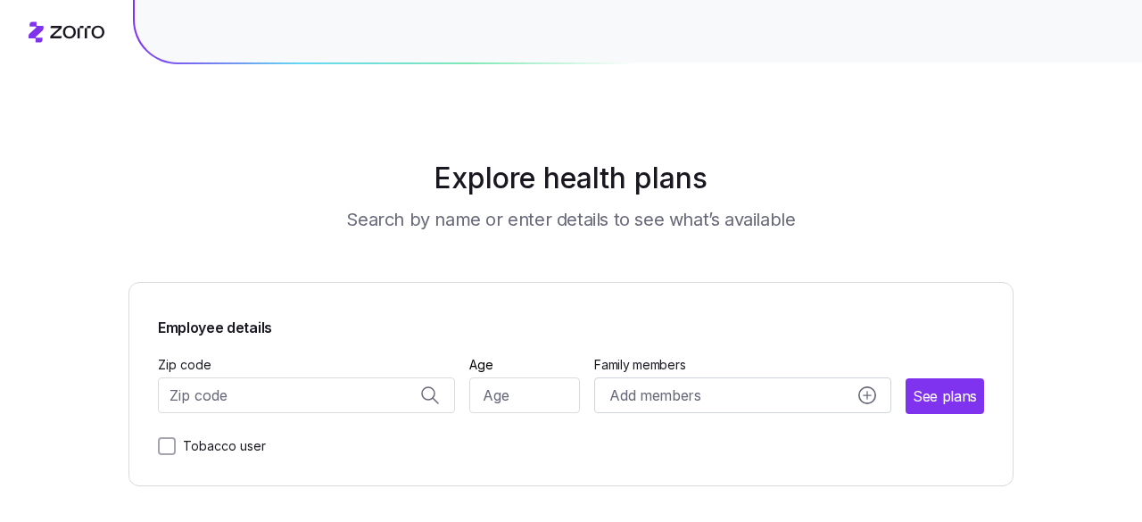 This screenshot has height=522, width=1142. Describe the element at coordinates (525, 395) in the screenshot. I see `input: Age` at that location.